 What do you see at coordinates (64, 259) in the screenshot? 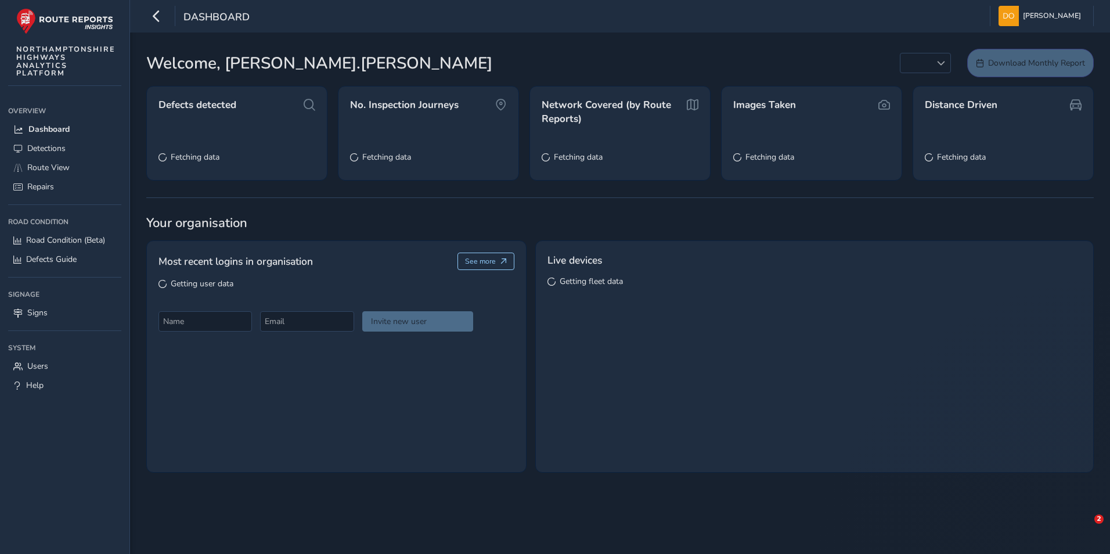
I see `a: Defects Guide` at bounding box center [64, 259].